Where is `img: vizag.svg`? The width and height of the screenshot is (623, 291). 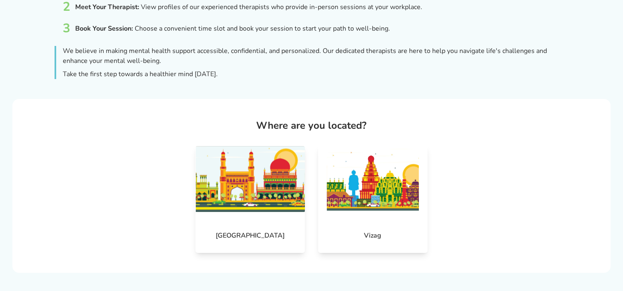
img: vizag.svg is located at coordinates (373, 179).